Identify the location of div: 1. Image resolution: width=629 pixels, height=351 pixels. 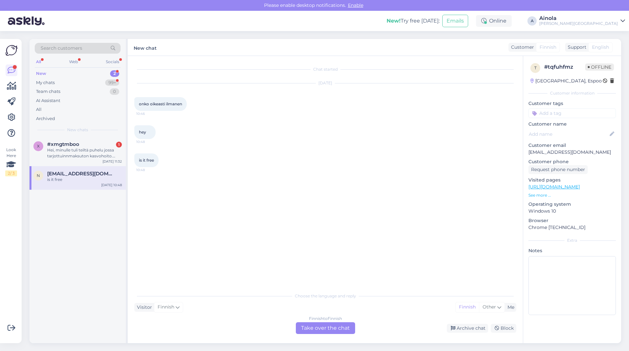
(119, 145).